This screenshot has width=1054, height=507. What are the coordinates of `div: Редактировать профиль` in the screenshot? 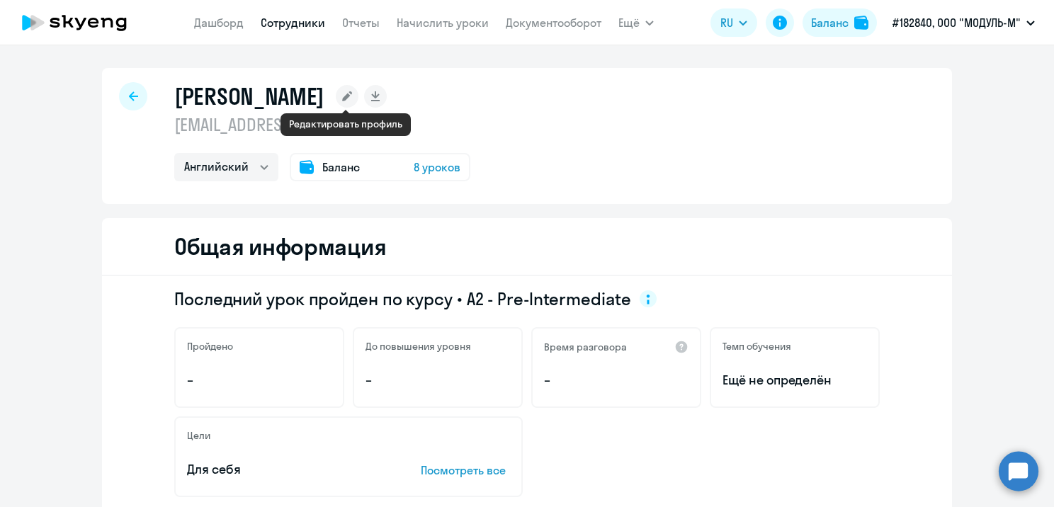 It's located at (346, 124).